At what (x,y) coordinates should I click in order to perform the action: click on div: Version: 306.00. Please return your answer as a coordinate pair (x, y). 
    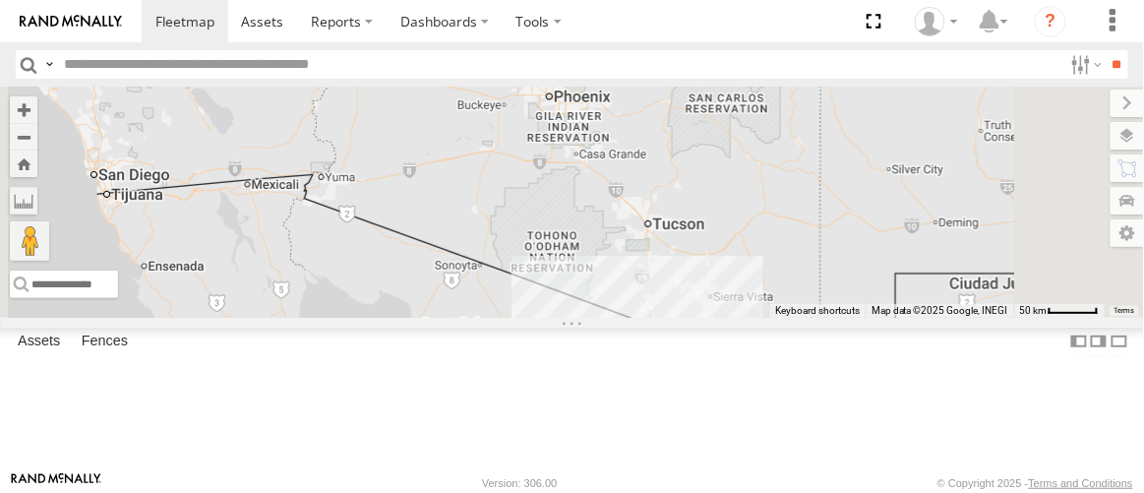
    Looking at the image, I should click on (519, 483).